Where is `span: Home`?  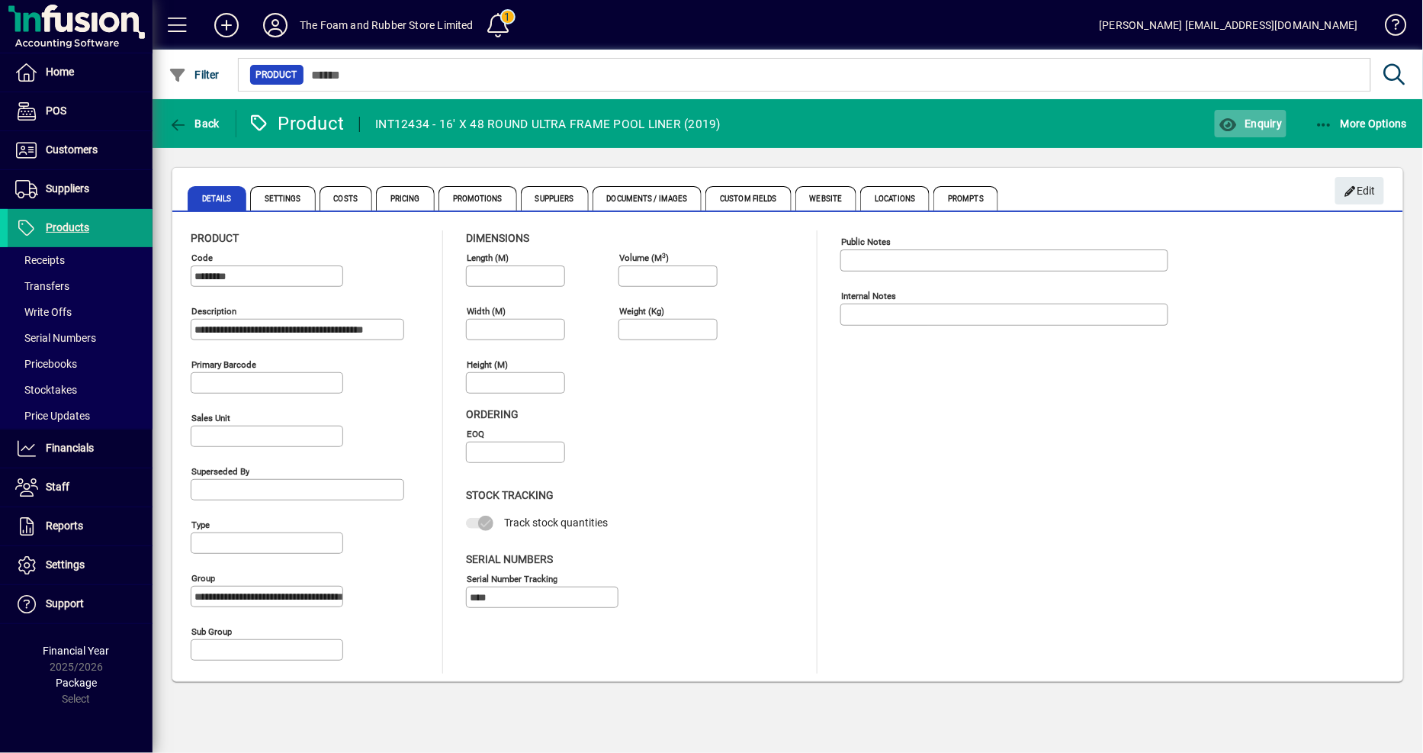
span: Home is located at coordinates (59, 72).